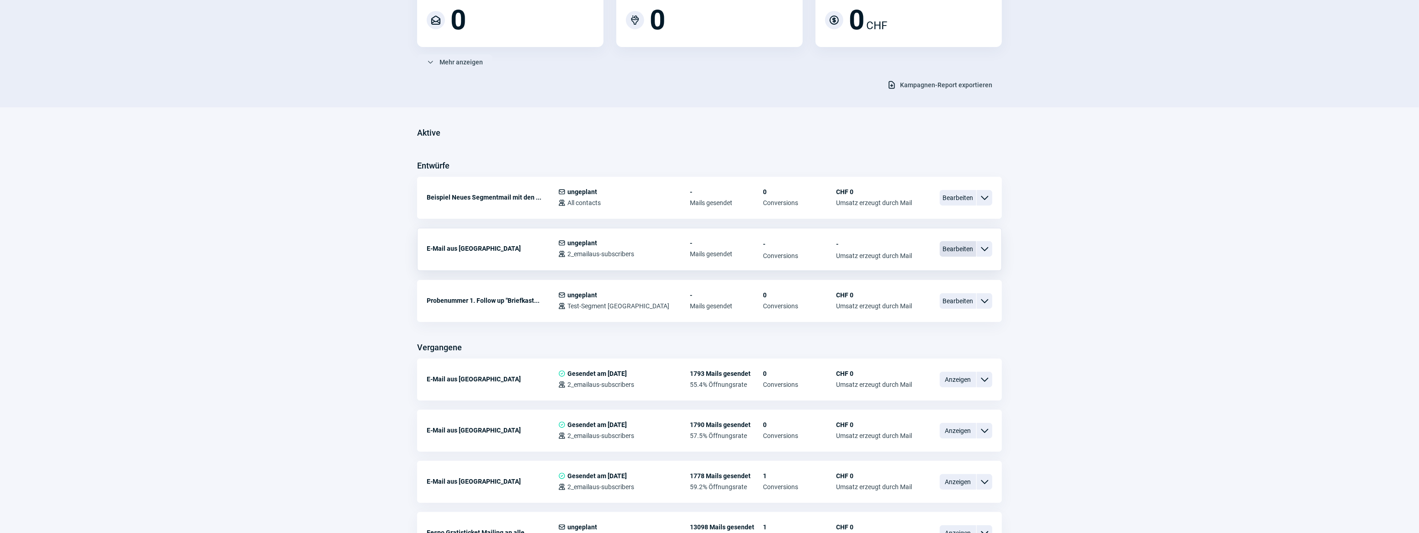 The width and height of the screenshot is (1419, 533). Describe the element at coordinates (726, 527) in the screenshot. I see `span: 13098 Mails gesendet` at that location.